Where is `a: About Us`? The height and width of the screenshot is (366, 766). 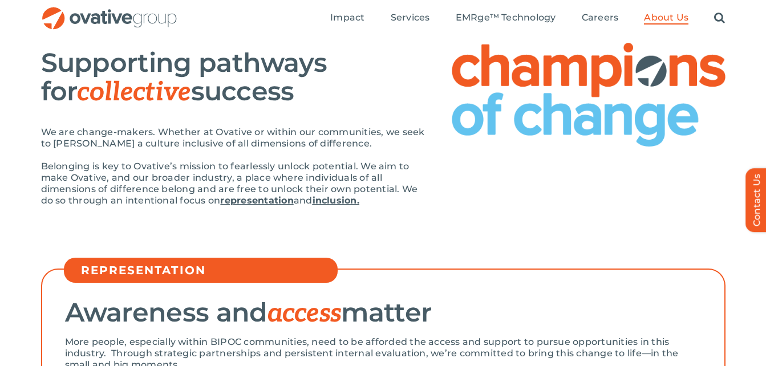
a: About Us is located at coordinates (666, 18).